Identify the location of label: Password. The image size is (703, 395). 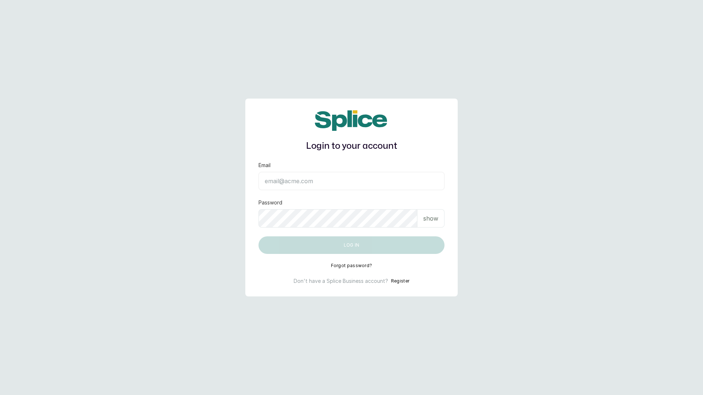
(270, 203).